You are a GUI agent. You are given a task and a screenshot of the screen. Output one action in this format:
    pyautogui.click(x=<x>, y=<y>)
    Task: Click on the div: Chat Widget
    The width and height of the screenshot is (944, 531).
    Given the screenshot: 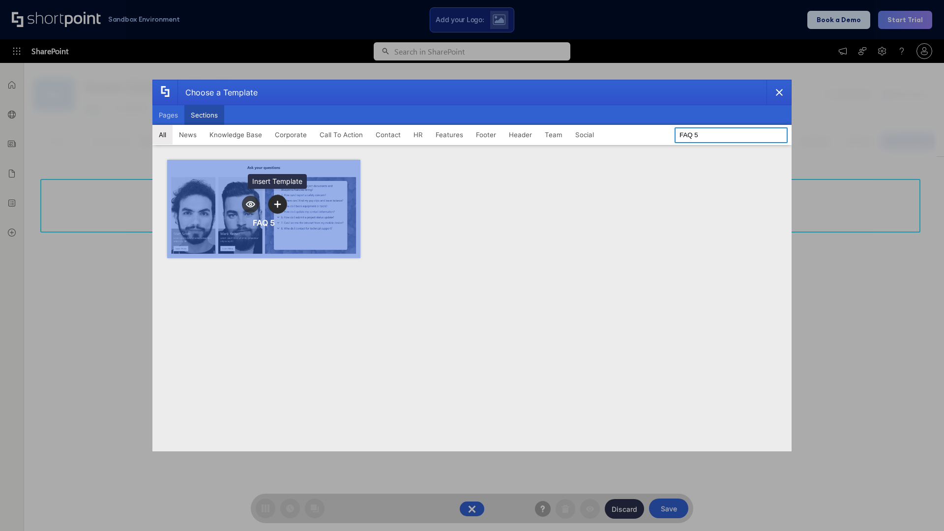 What is the action you would take?
    pyautogui.click(x=920, y=508)
    